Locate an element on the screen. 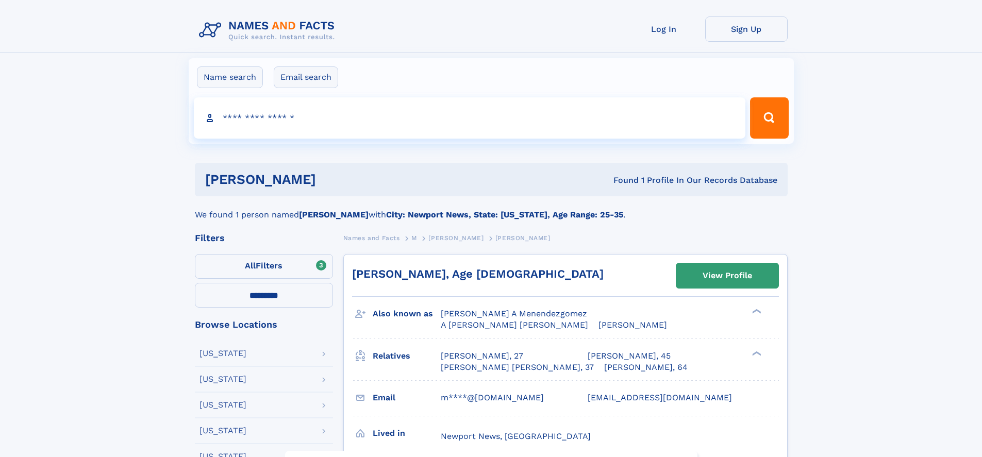  label: Name search is located at coordinates (230, 77).